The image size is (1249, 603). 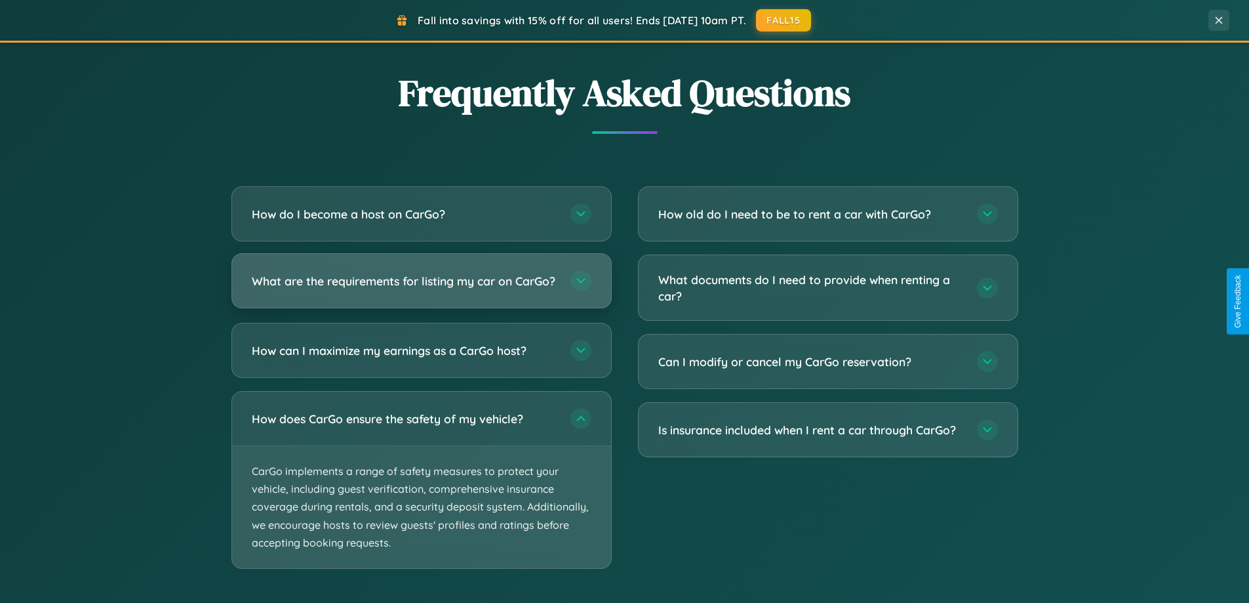 I want to click on h3: What documents do I need to provide when renting a car?, so click(x=811, y=287).